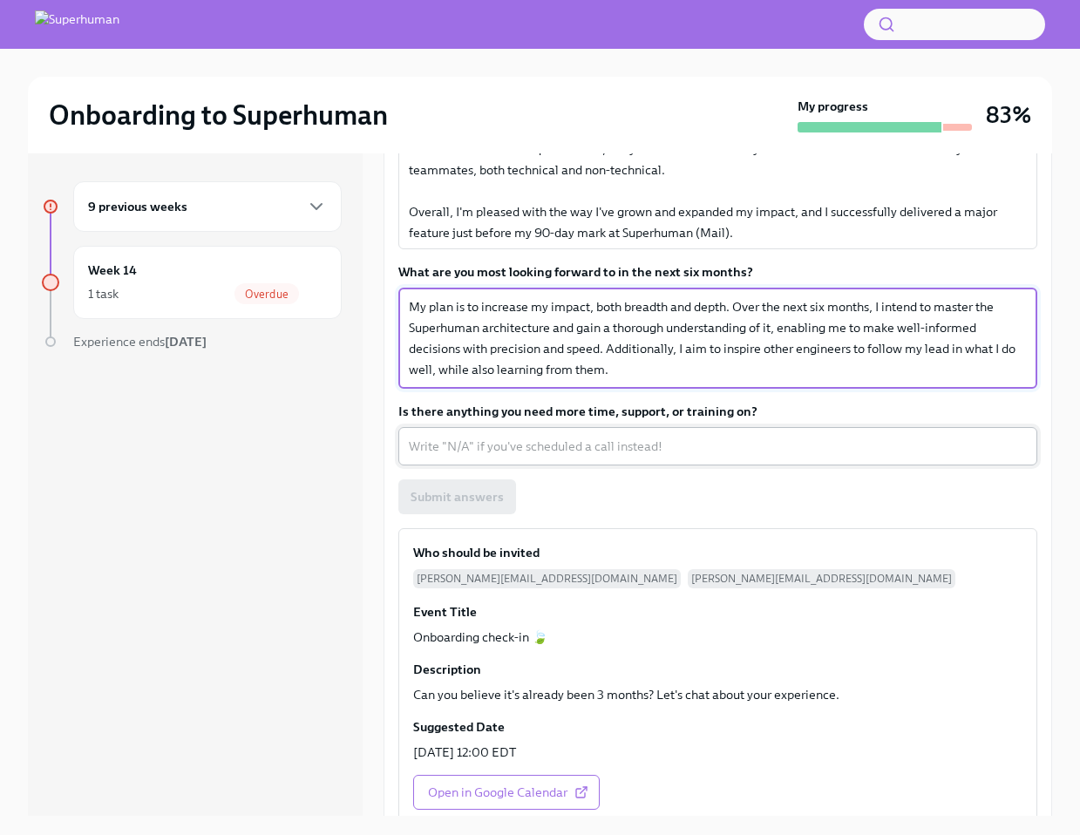 Image resolution: width=1080 pixels, height=835 pixels. I want to click on div: 1 task, so click(103, 294).